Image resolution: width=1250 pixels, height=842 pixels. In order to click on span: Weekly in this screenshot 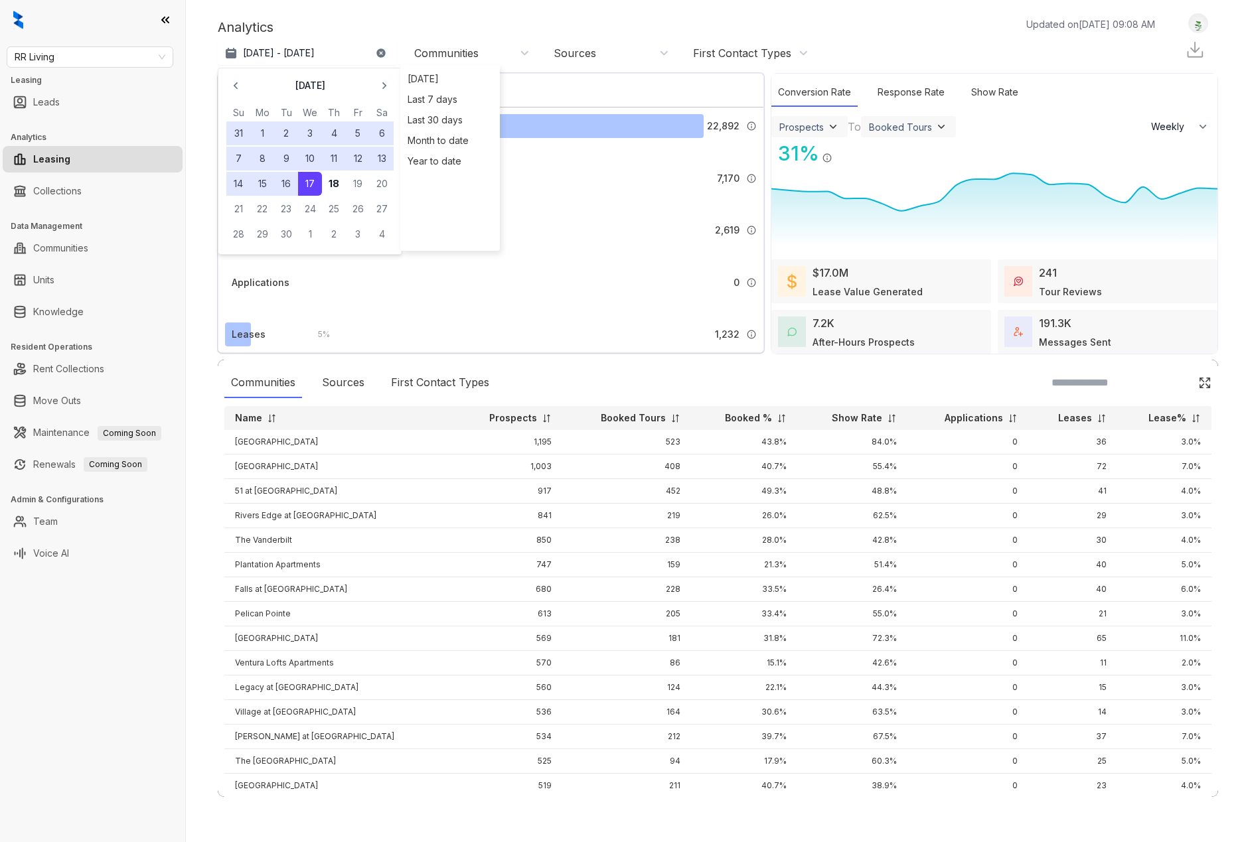, I will do `click(1171, 127)`.